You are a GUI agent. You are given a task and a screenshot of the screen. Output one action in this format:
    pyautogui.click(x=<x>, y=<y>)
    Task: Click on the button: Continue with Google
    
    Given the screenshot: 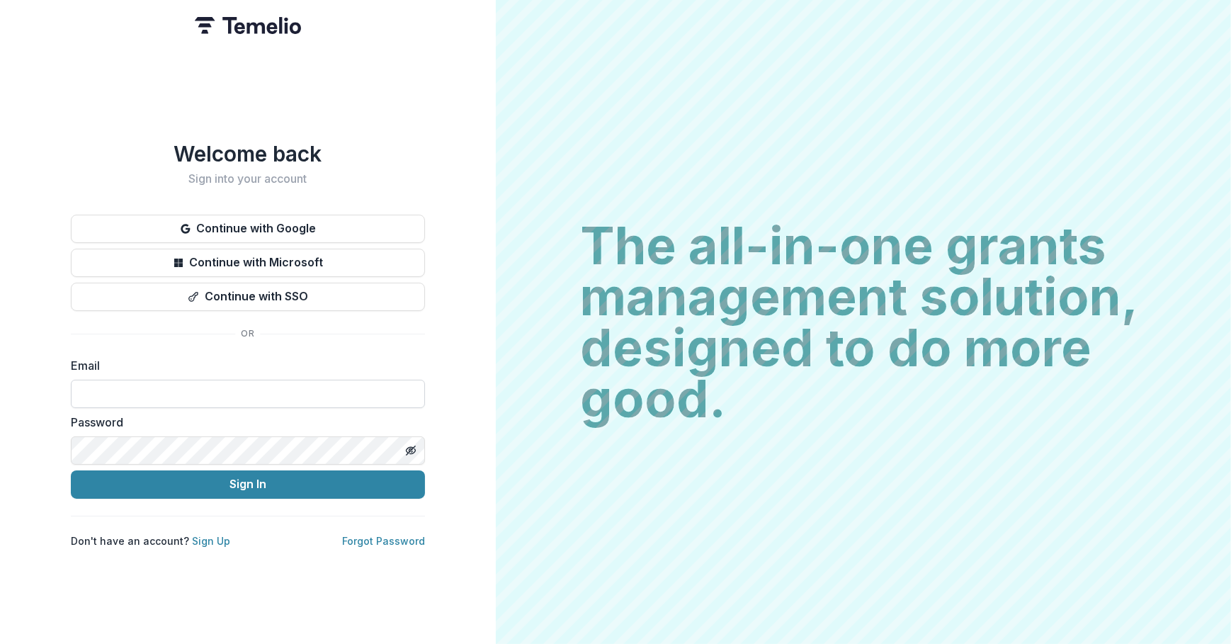 What is the action you would take?
    pyautogui.click(x=248, y=229)
    